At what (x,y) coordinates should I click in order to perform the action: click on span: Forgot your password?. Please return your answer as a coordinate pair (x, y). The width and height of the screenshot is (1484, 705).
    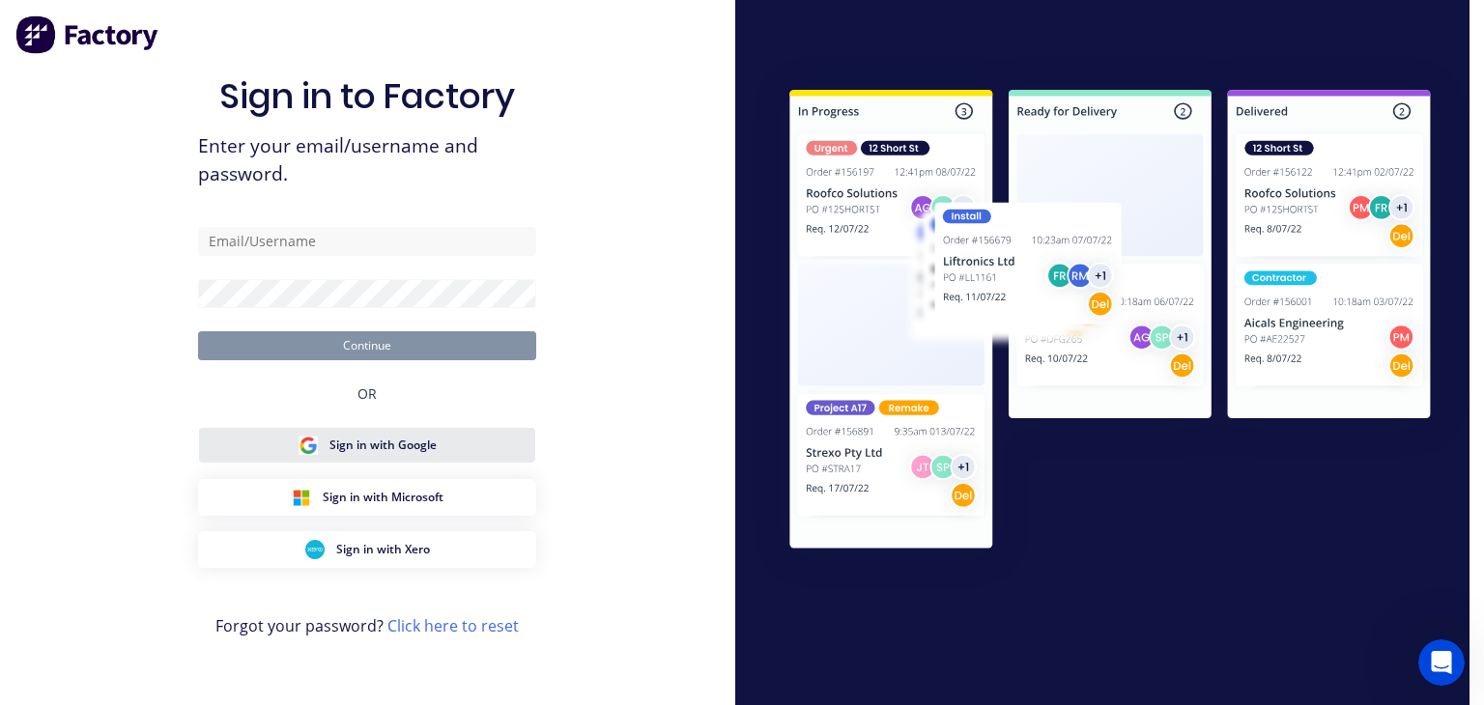
    Looking at the image, I should click on (367, 626).